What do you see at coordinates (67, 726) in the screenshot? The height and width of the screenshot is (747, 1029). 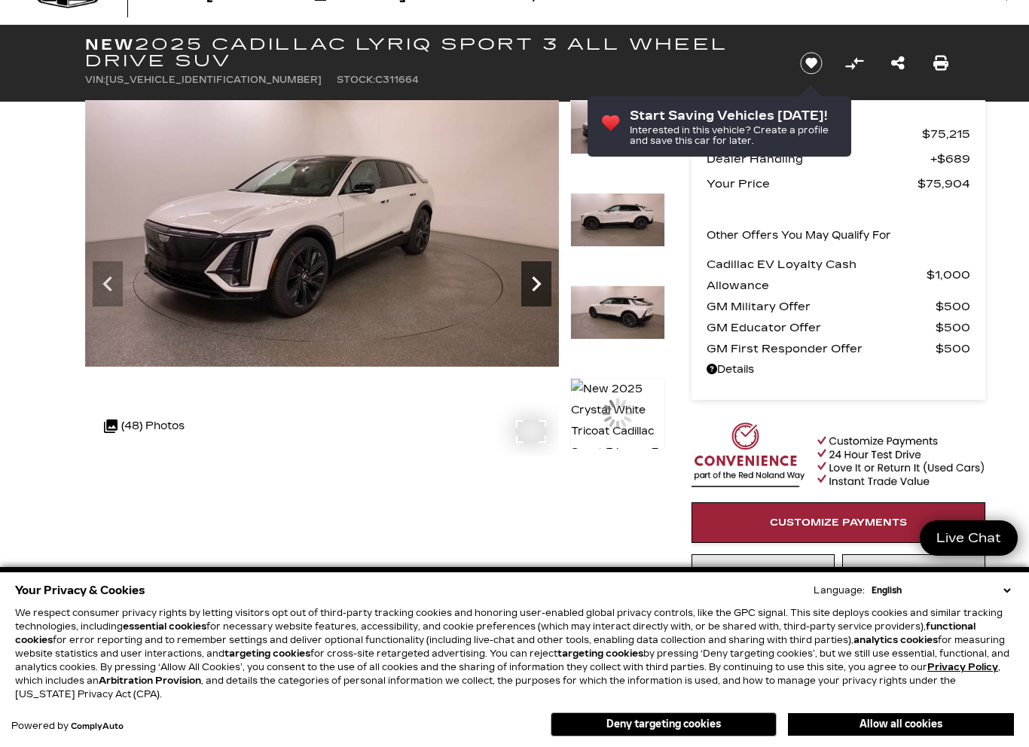 I see `div: Powered by` at bounding box center [67, 726].